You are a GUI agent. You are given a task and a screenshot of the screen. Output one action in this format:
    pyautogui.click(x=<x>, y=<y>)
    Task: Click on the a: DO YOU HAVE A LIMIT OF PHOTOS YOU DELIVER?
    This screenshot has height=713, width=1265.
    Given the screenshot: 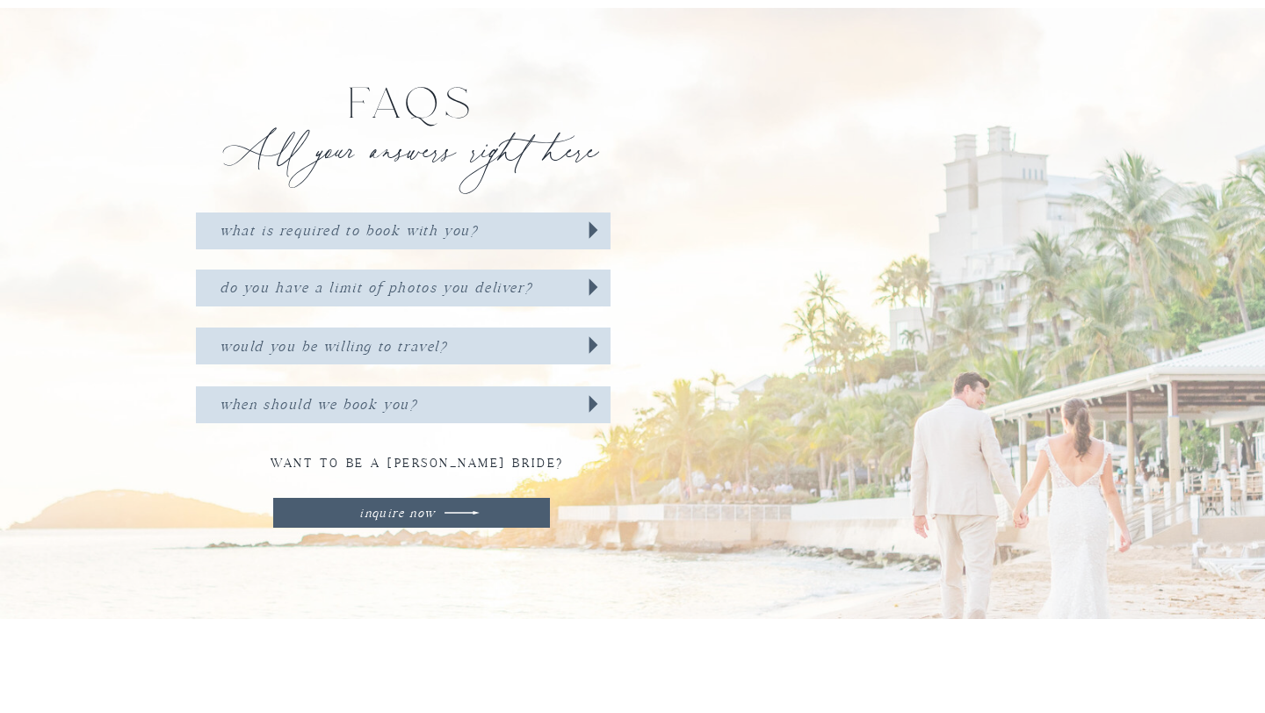 What is the action you would take?
    pyautogui.click(x=394, y=286)
    